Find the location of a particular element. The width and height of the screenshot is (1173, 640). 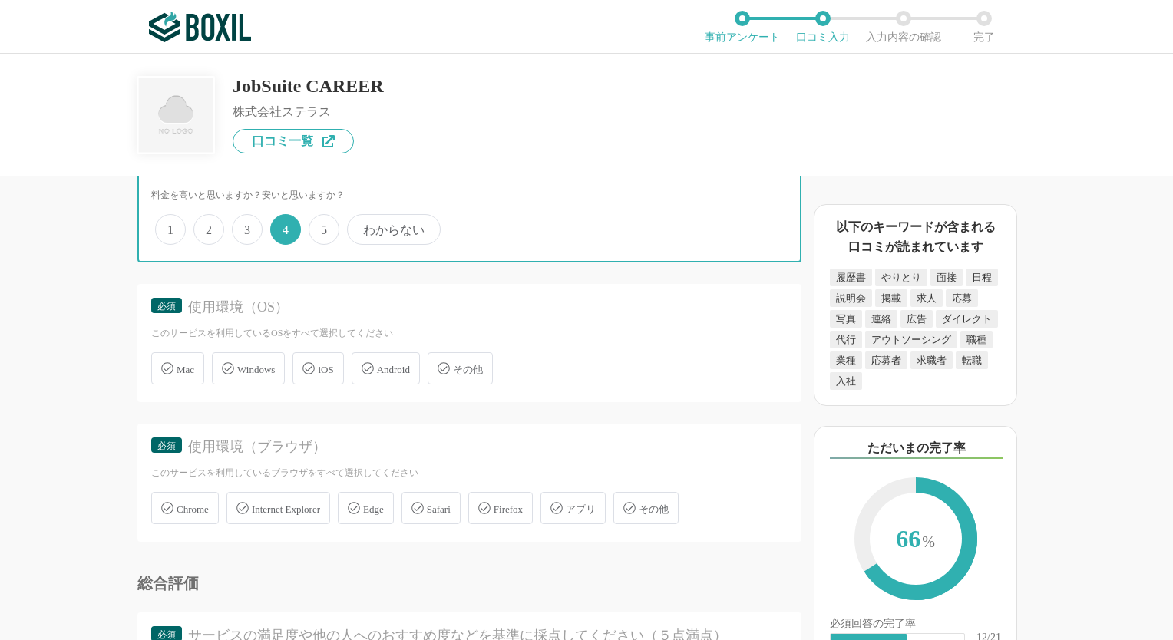

li: 事前アンケート is located at coordinates (742, 27).